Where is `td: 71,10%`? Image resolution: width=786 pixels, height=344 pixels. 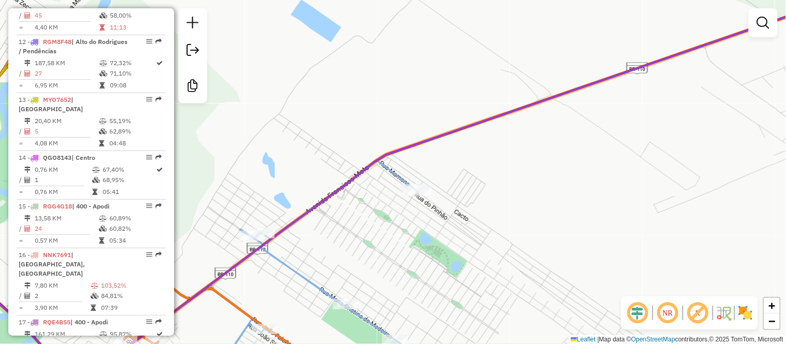
td: 71,10% is located at coordinates (133, 74).